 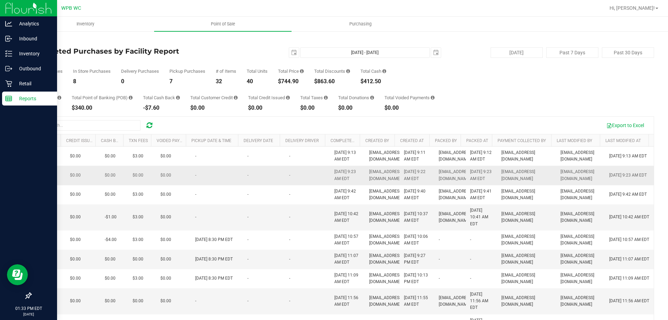 What do you see at coordinates (258, 141) in the screenshot?
I see `a: Delivery Date` at bounding box center [258, 141].